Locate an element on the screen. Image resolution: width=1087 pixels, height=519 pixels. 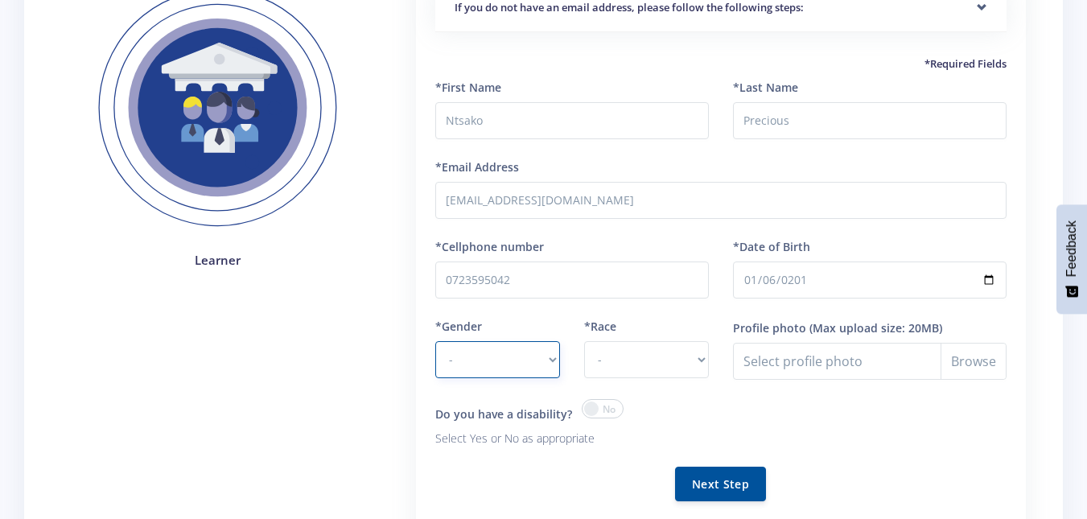
input: Number with no spaces is located at coordinates (572, 280).